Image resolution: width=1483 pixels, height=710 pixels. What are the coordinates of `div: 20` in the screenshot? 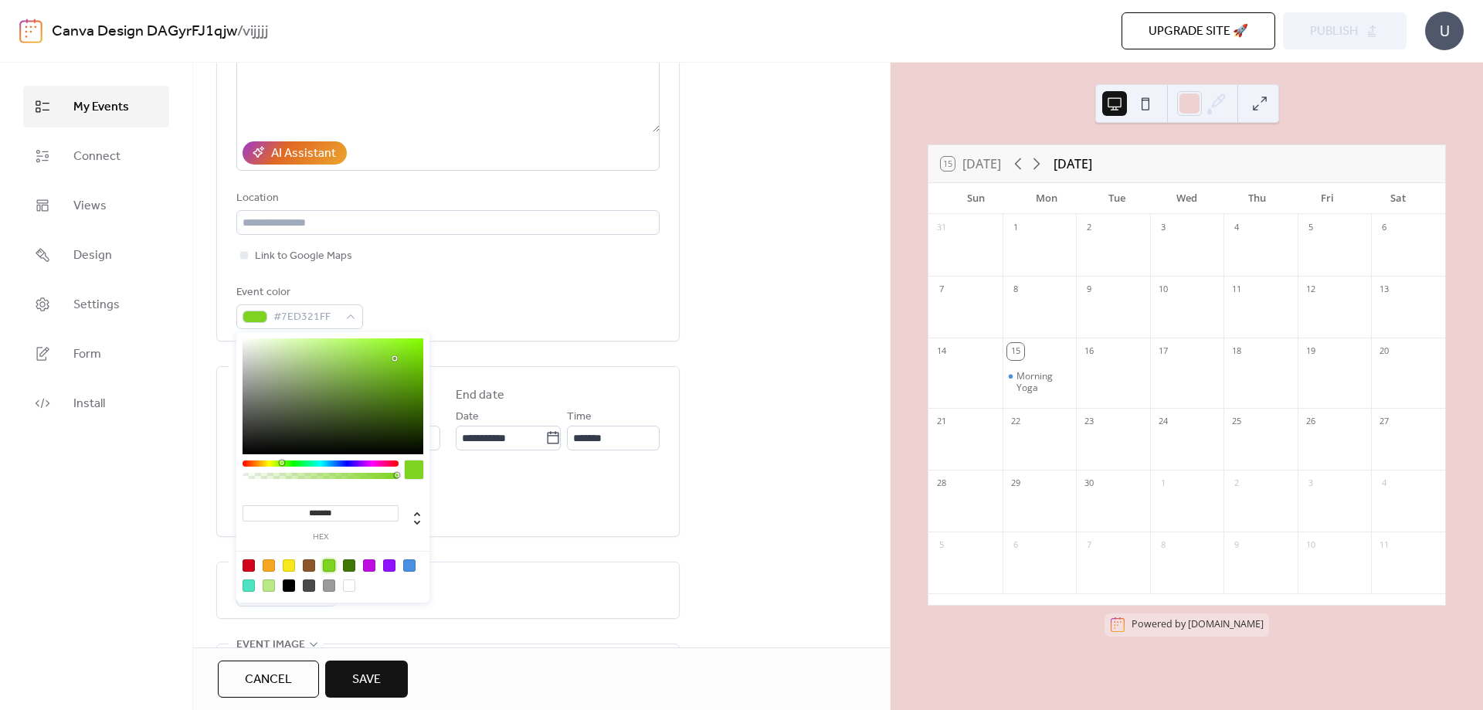 It's located at (1384, 351).